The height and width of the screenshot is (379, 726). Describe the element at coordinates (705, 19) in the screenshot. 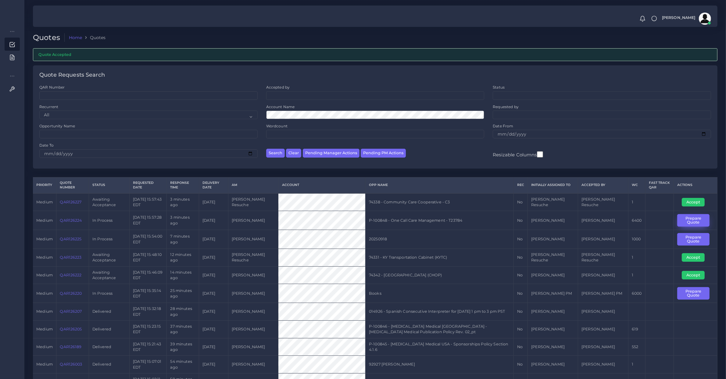

I see `img: avatar` at that location.